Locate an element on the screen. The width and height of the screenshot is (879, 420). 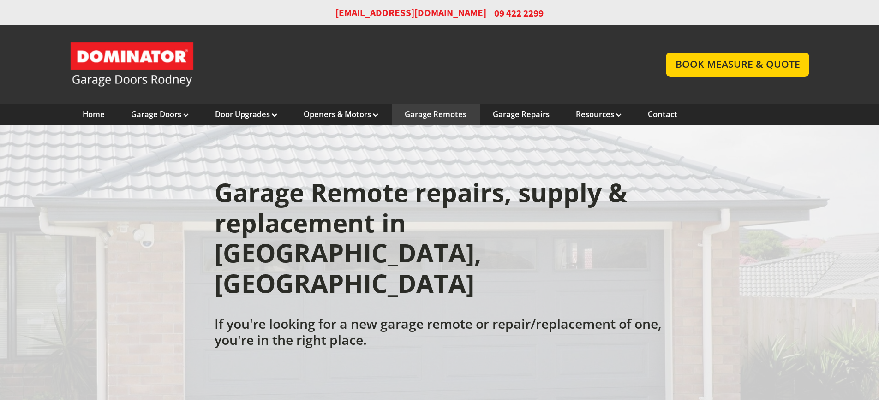
a: Door Upgrades is located at coordinates (246, 114).